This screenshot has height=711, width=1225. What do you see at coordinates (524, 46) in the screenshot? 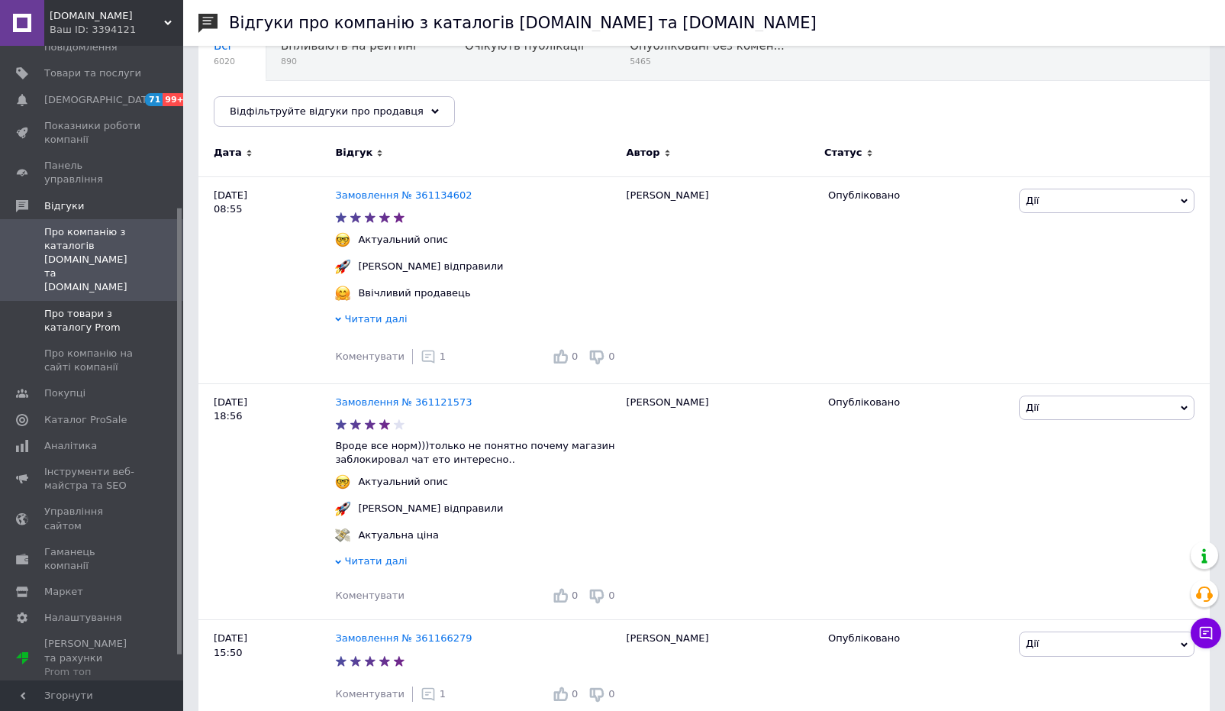
I see `span: Очікують публікації` at bounding box center [524, 46].